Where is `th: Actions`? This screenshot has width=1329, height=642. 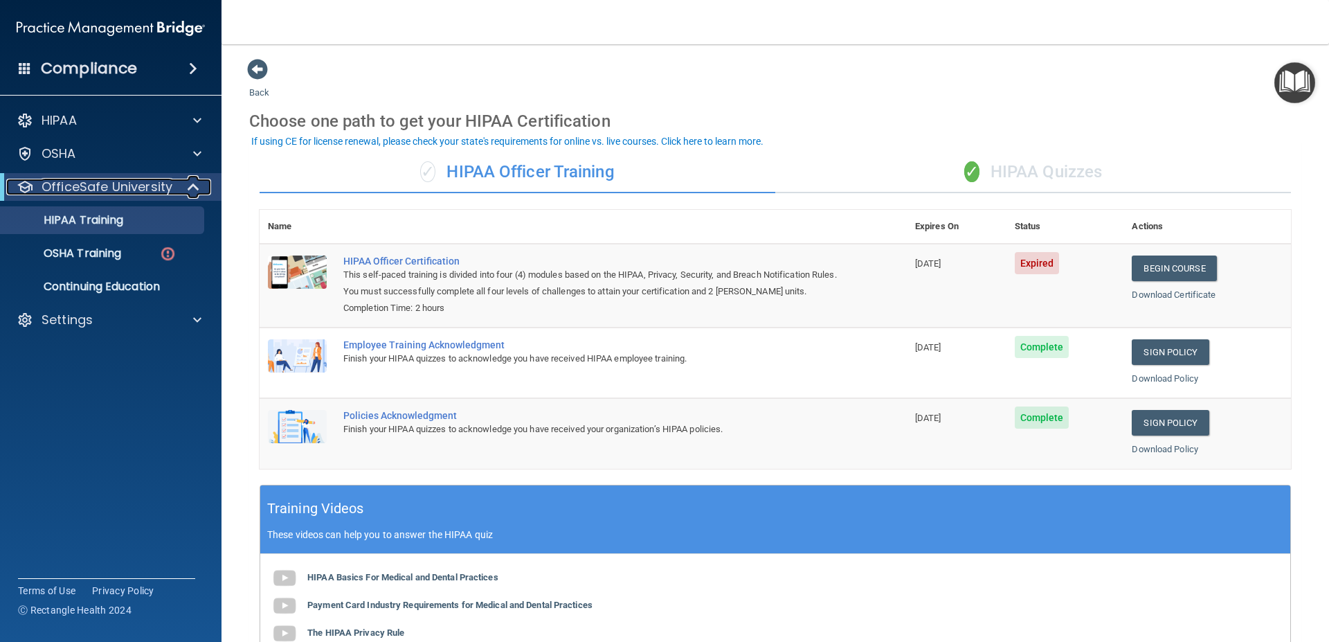
th: Actions is located at coordinates (1207, 226).